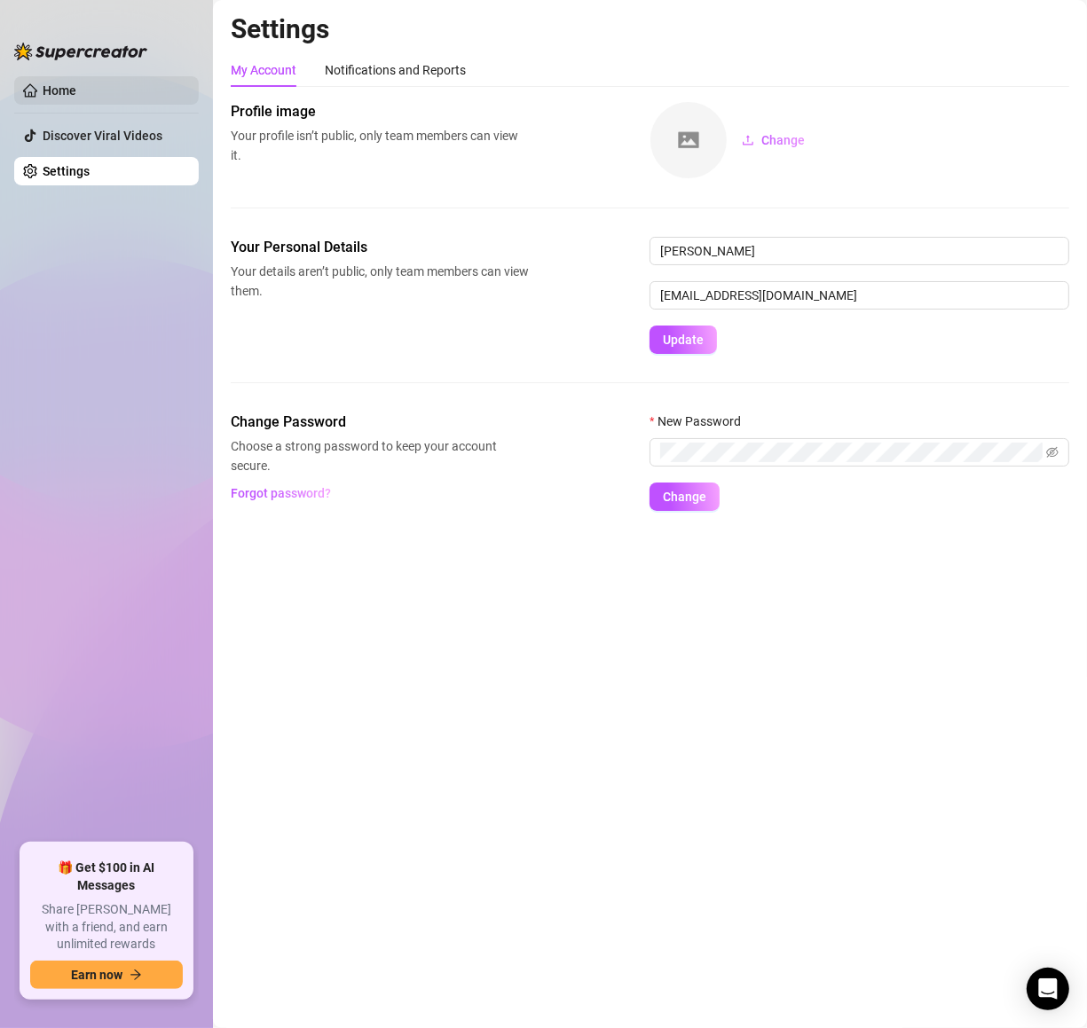 Image resolution: width=1087 pixels, height=1028 pixels. Describe the element at coordinates (859, 295) in the screenshot. I see `input: Enter new email` at that location.